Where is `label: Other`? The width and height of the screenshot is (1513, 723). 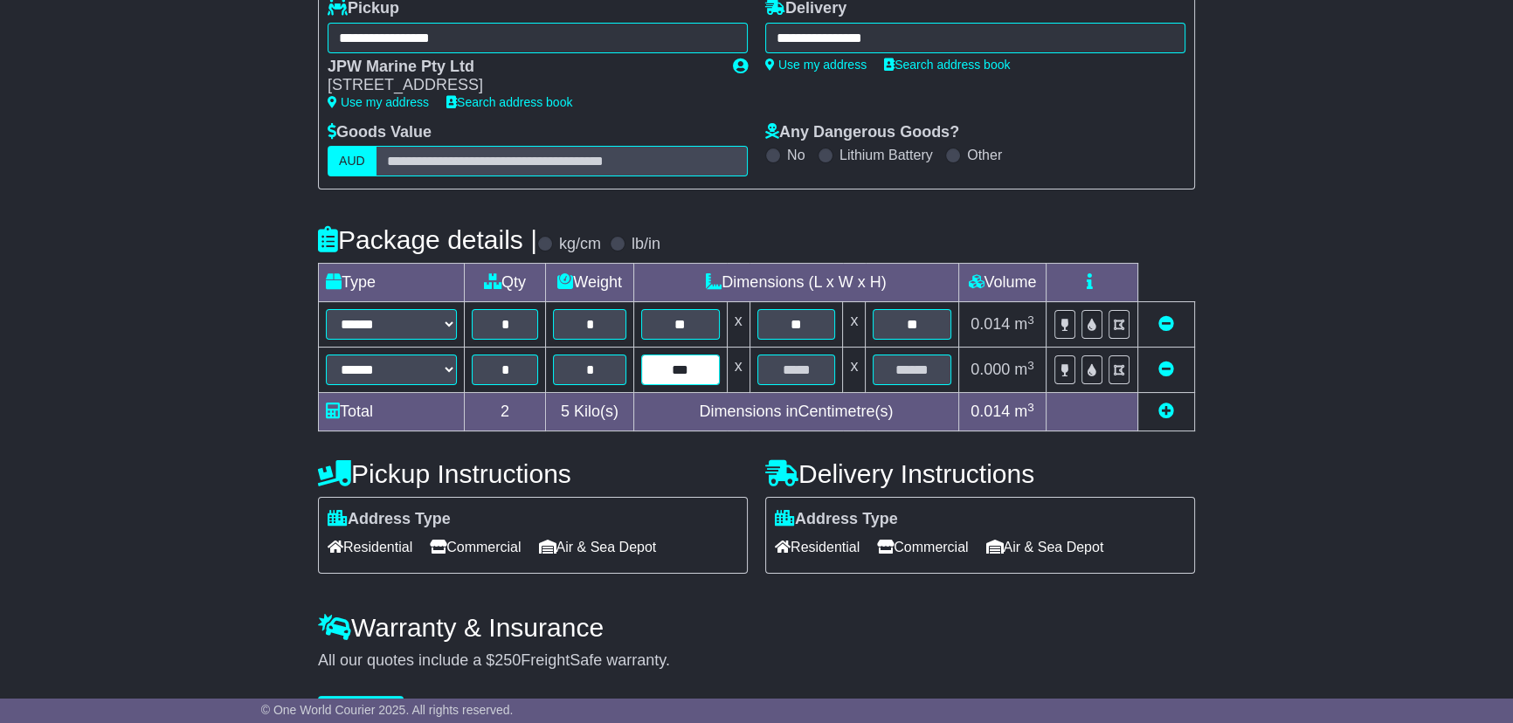 label: Other is located at coordinates (984, 155).